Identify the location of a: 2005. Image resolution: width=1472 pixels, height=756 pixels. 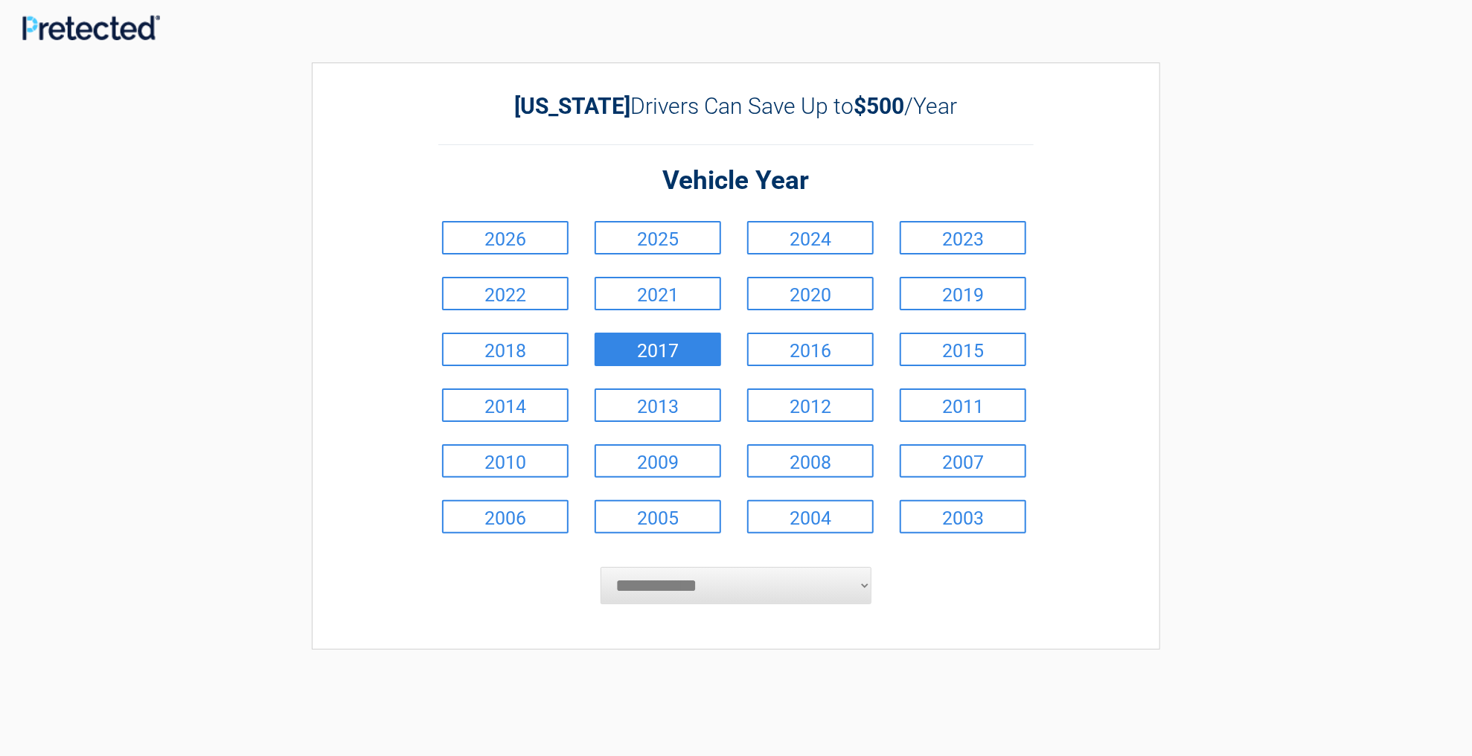
(658, 516).